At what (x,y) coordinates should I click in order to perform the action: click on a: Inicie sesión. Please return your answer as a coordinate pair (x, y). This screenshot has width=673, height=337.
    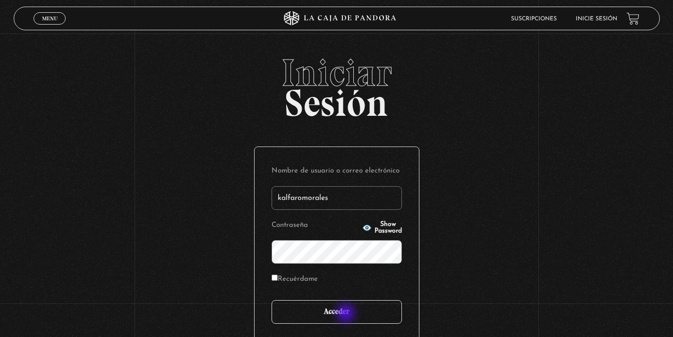
    Looking at the image, I should click on (596, 19).